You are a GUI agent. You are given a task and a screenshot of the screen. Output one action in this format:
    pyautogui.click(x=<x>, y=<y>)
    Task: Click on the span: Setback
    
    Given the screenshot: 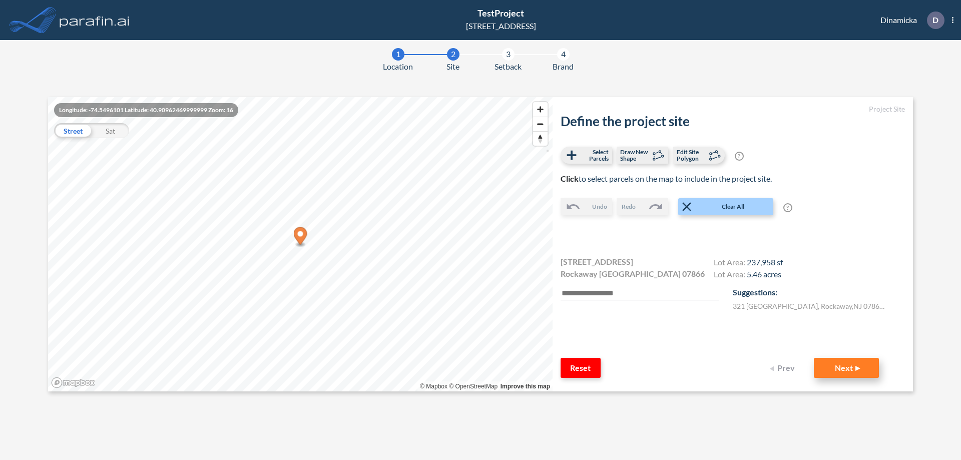 What is the action you would take?
    pyautogui.click(x=508, y=67)
    